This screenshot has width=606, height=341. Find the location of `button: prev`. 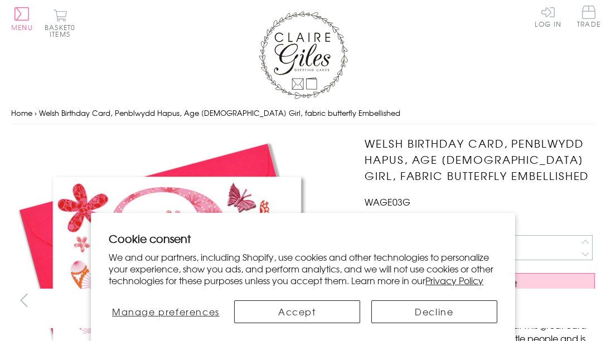

button: prev is located at coordinates (23, 300).